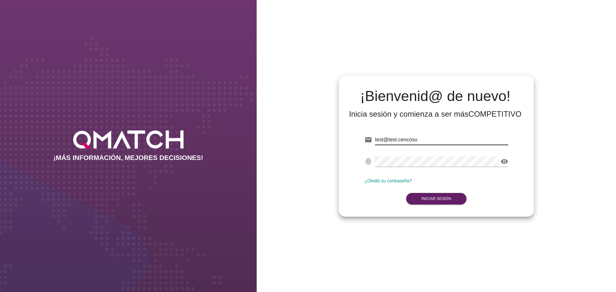  I want to click on i: fingerprint, so click(368, 162).